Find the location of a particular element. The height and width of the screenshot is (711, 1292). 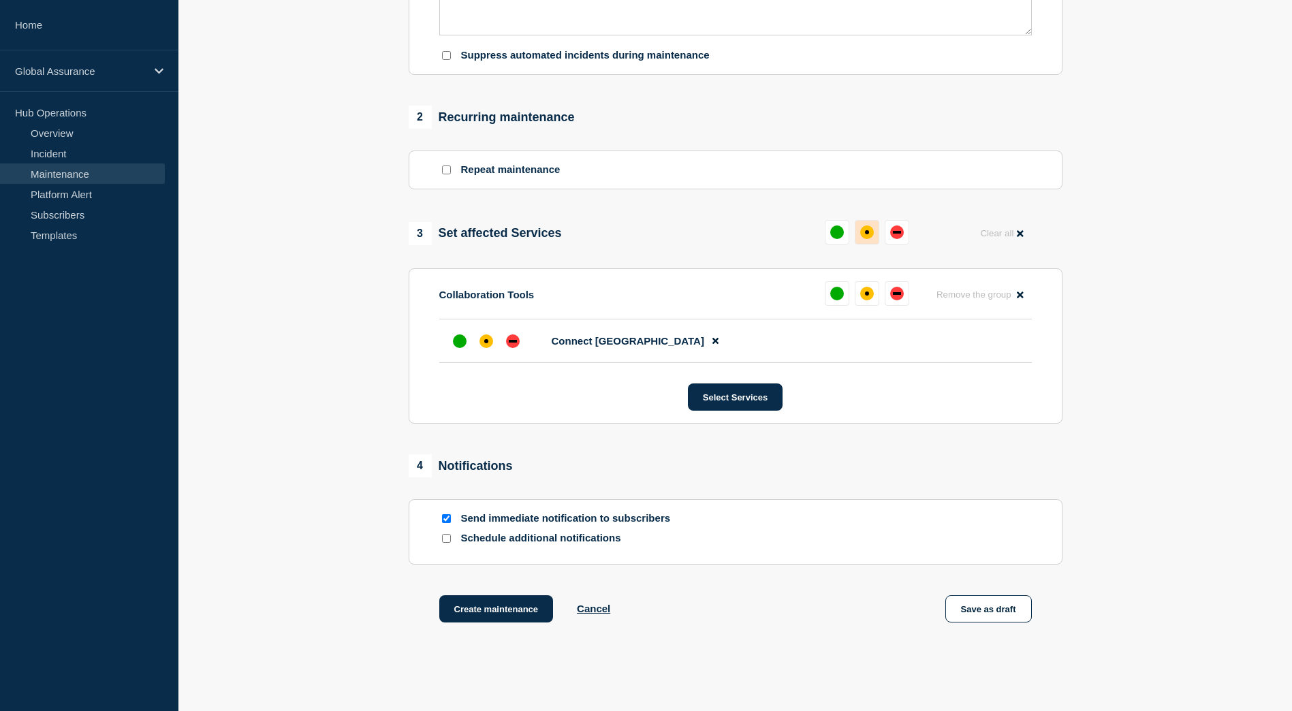

span: 3 is located at coordinates (420, 234).